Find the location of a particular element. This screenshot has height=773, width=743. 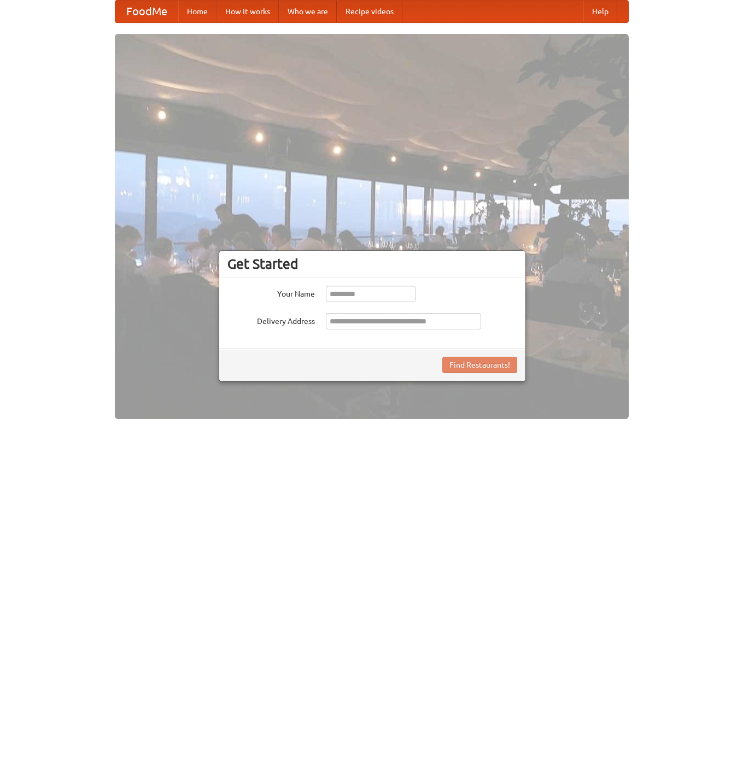

label: Delivery Address is located at coordinates (271, 320).